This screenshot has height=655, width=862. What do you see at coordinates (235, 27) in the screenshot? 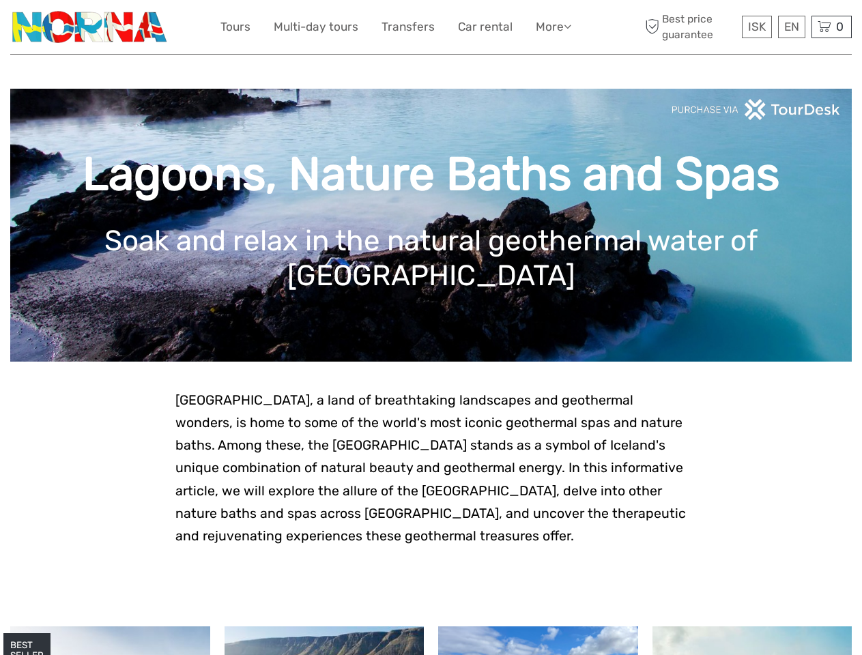
I see `a: Tours` at bounding box center [235, 27].